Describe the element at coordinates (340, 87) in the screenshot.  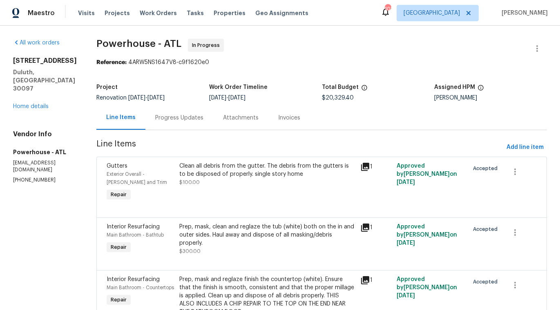
I see `h5: Total Budget` at that location.